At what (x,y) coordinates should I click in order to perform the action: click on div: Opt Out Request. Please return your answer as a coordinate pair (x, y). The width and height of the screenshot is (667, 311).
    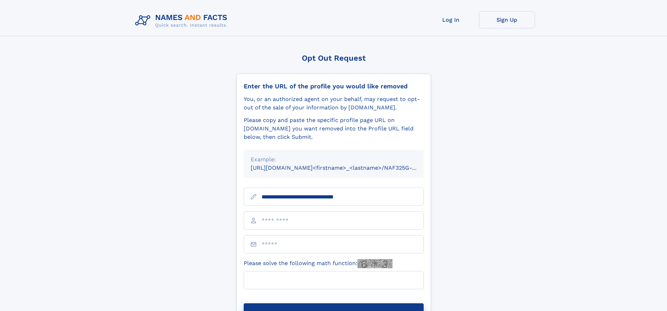
    Looking at the image, I should click on (334, 58).